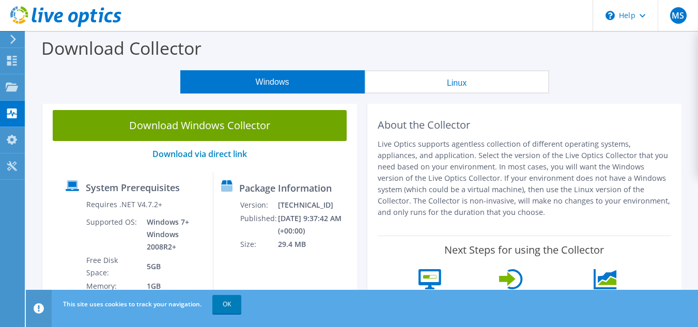 This screenshot has height=327, width=698. What do you see at coordinates (524, 250) in the screenshot?
I see `label: Next Steps for using the Collector` at bounding box center [524, 250].